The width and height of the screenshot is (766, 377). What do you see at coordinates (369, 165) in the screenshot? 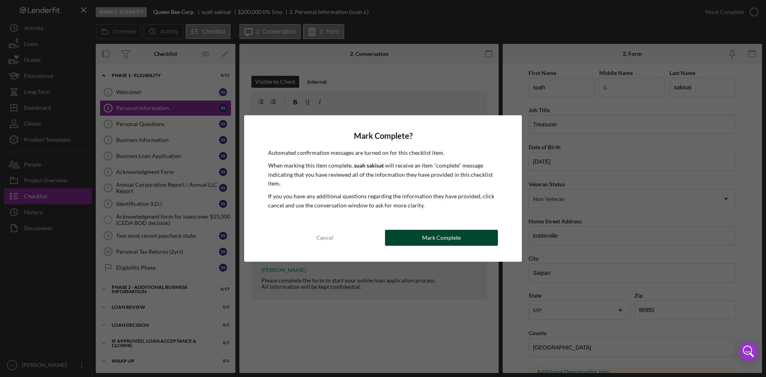
I see `b: suah sakisat` at bounding box center [369, 165].